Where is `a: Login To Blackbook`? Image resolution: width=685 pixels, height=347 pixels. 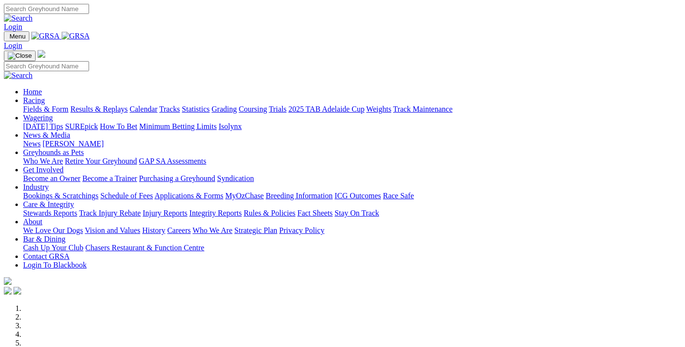 a: Login To Blackbook is located at coordinates (55, 265).